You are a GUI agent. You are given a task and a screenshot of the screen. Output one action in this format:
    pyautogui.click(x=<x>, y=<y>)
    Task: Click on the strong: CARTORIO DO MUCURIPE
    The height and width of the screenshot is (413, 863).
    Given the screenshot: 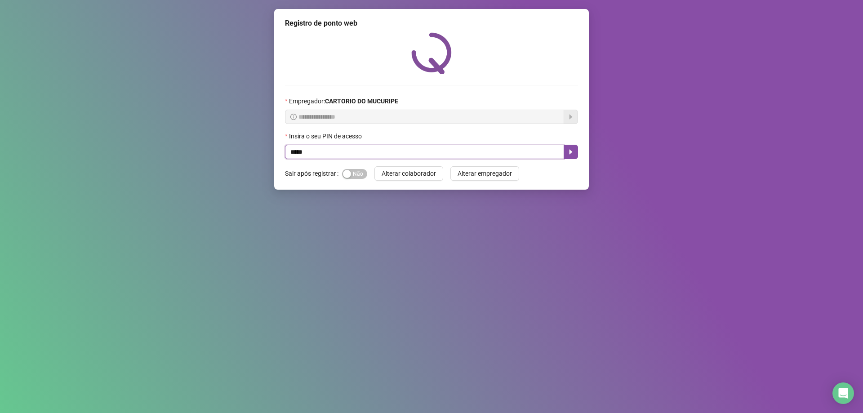 What is the action you would take?
    pyautogui.click(x=362, y=101)
    